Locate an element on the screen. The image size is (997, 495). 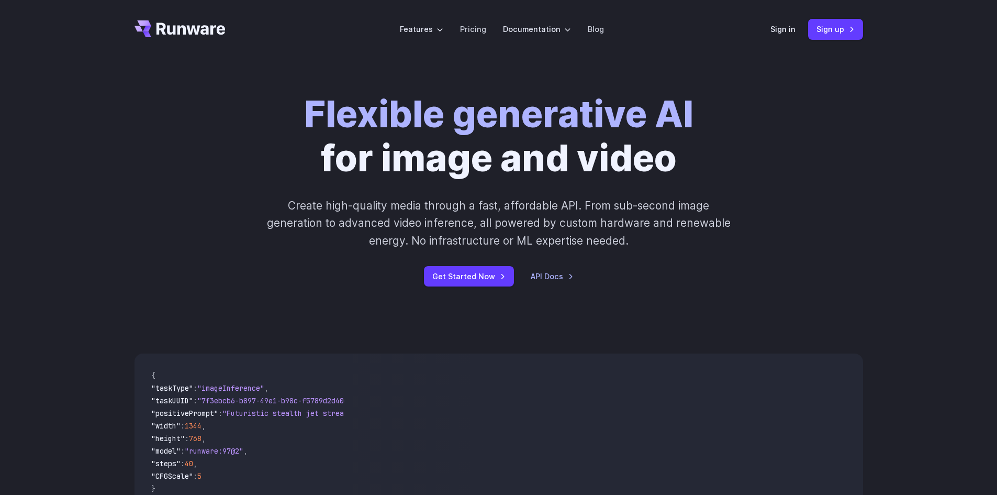
h1: for image and video is located at coordinates (499, 136).